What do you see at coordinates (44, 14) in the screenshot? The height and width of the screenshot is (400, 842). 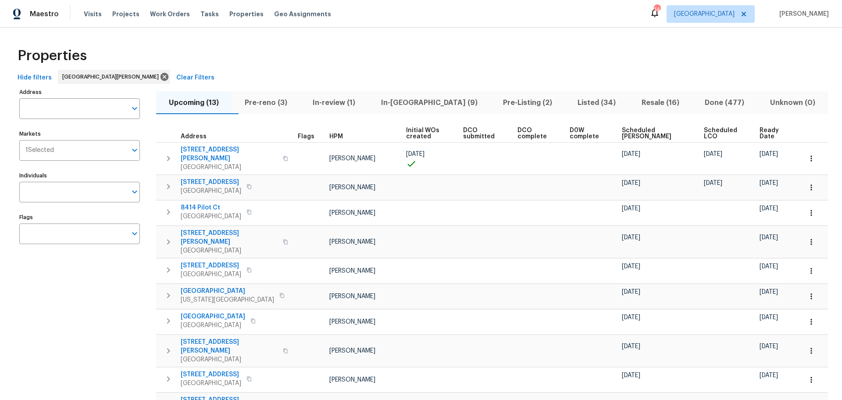 I see `span: Maestro` at bounding box center [44, 14].